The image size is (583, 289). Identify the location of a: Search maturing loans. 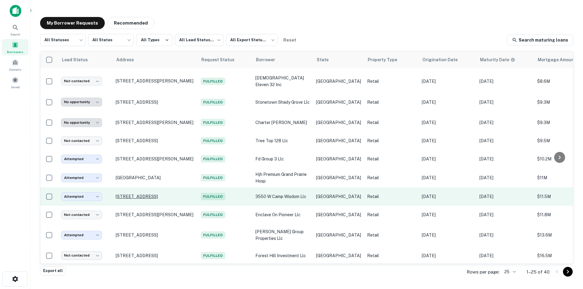
(540, 40).